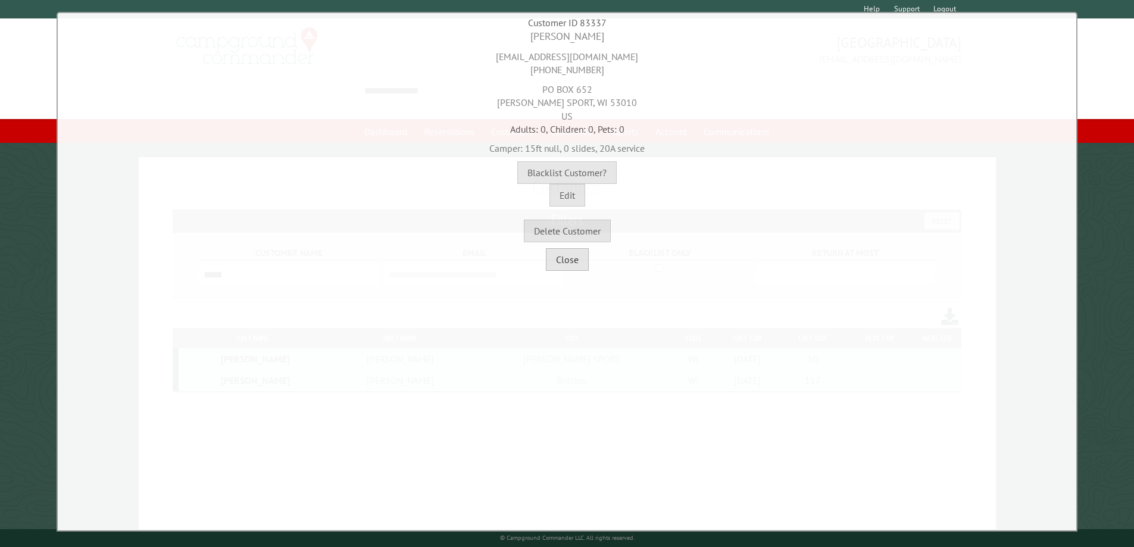  What do you see at coordinates (567, 260) in the screenshot?
I see `button: Close` at bounding box center [567, 260].